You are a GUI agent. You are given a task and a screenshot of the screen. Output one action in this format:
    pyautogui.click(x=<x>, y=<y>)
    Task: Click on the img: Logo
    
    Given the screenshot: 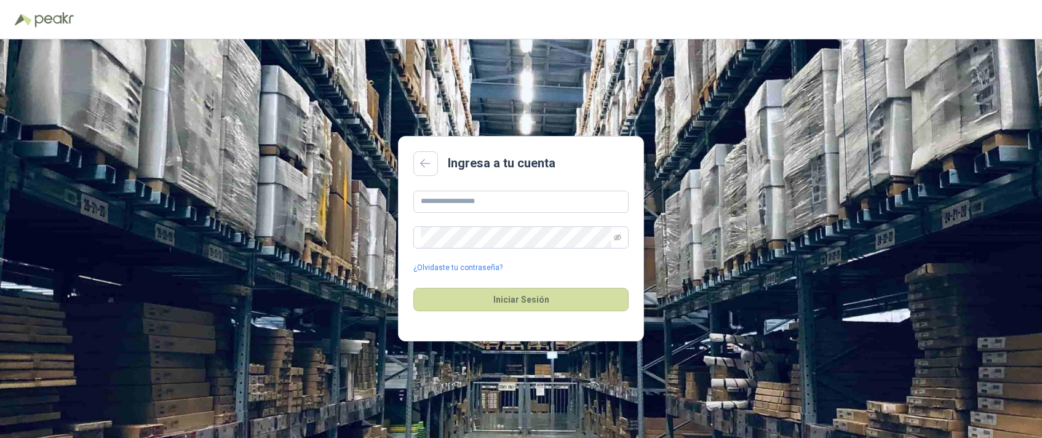 What is the action you would take?
    pyautogui.click(x=23, y=20)
    